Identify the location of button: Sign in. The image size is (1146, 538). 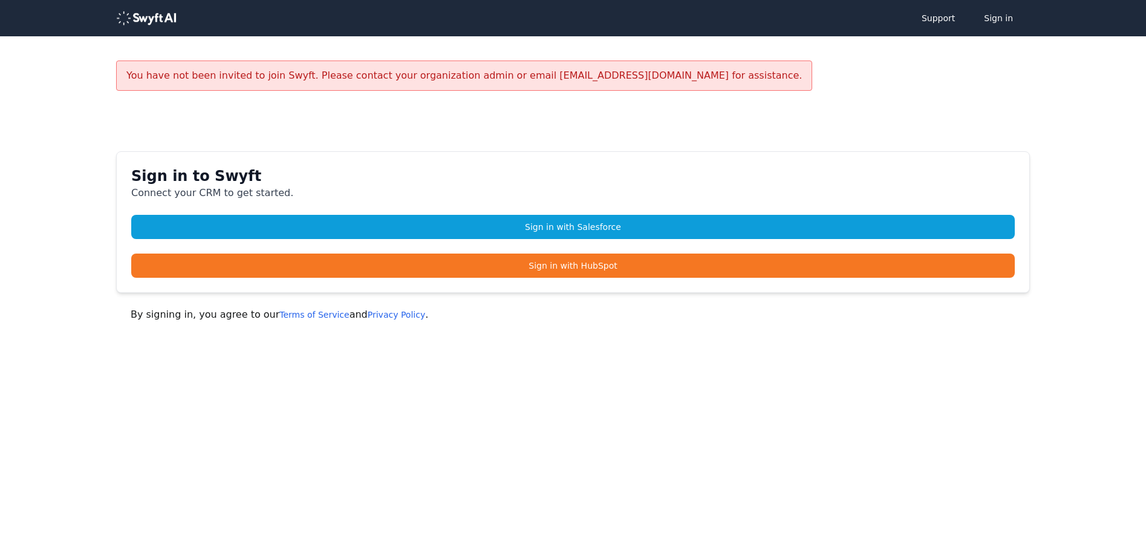
(999, 18).